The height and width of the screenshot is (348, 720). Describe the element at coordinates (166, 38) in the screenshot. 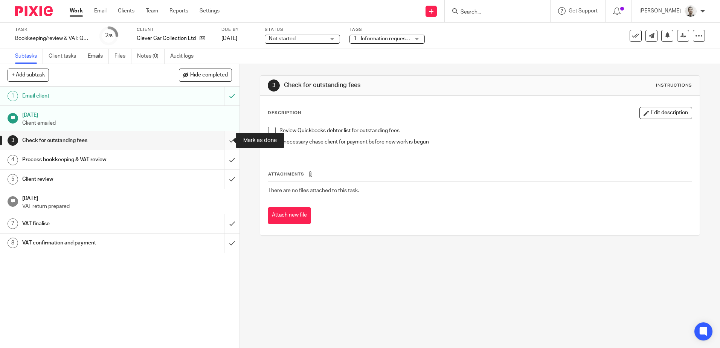

I see `p: Clever Car Collection Ltd` at that location.